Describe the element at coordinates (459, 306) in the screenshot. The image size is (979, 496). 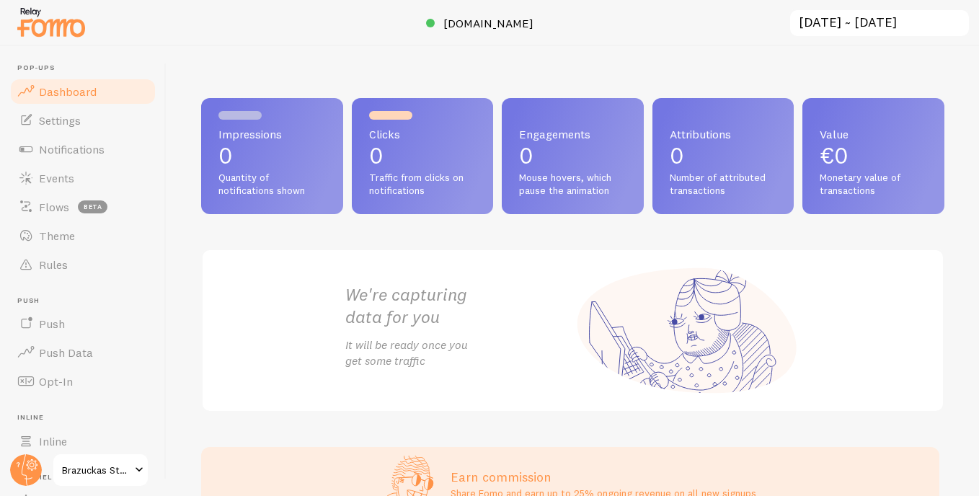
I see `h2: We're capturing data for you` at that location.